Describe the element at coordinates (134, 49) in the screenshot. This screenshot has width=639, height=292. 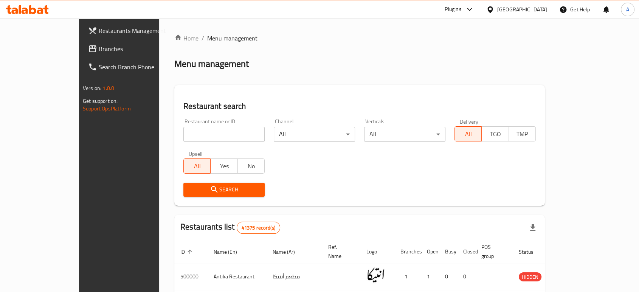
I see `a: Branches` at that location.